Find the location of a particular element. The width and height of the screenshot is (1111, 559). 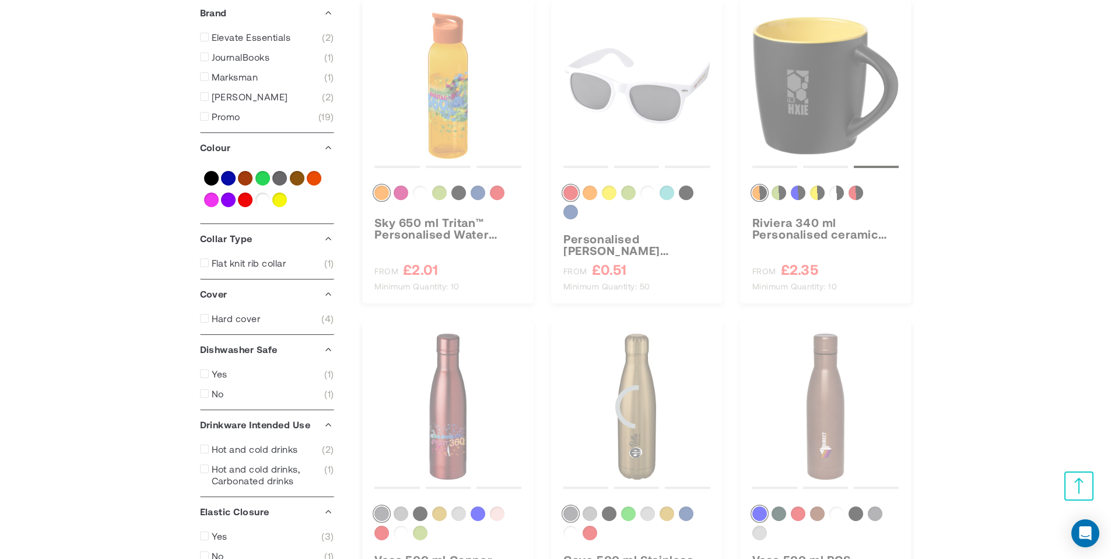

a: Red is located at coordinates (245, 199).